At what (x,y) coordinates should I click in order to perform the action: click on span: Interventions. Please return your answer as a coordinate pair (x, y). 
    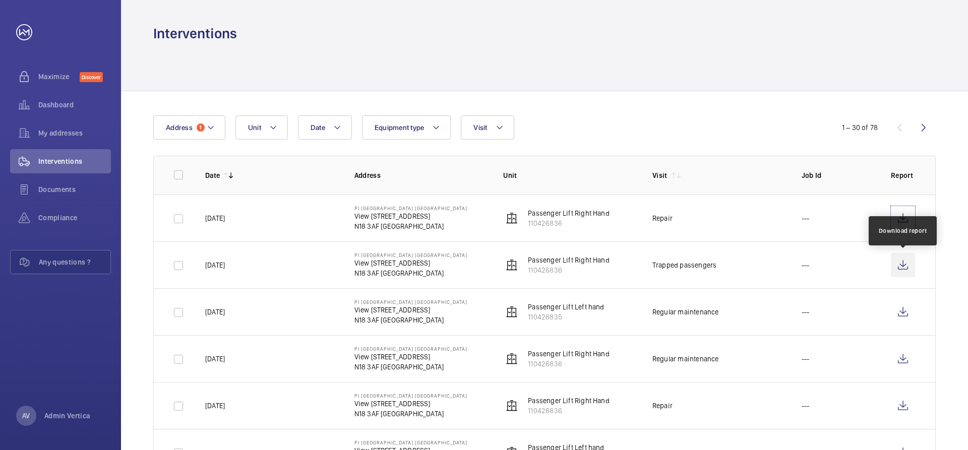
    Looking at the image, I should click on (75, 161).